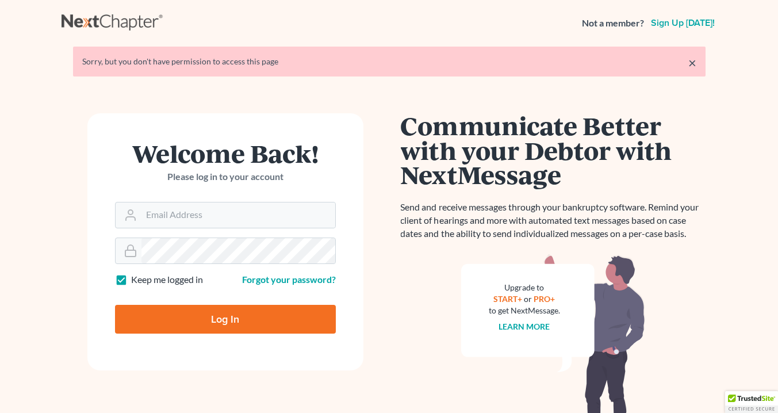  What do you see at coordinates (613, 23) in the screenshot?
I see `strong: Not a member?` at bounding box center [613, 23].